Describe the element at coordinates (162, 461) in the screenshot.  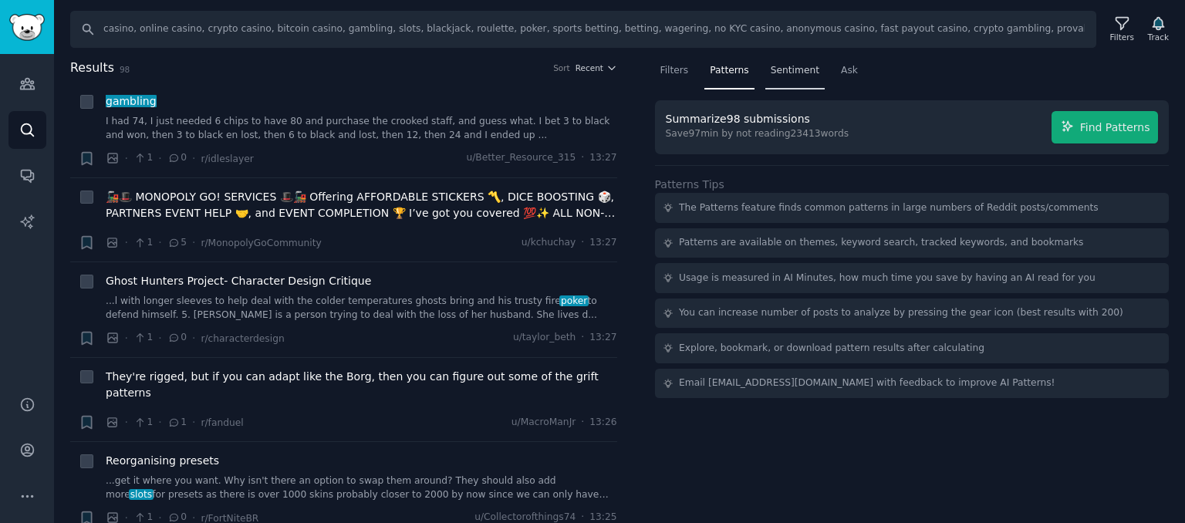
I see `a: Reorganising presets` at that location.